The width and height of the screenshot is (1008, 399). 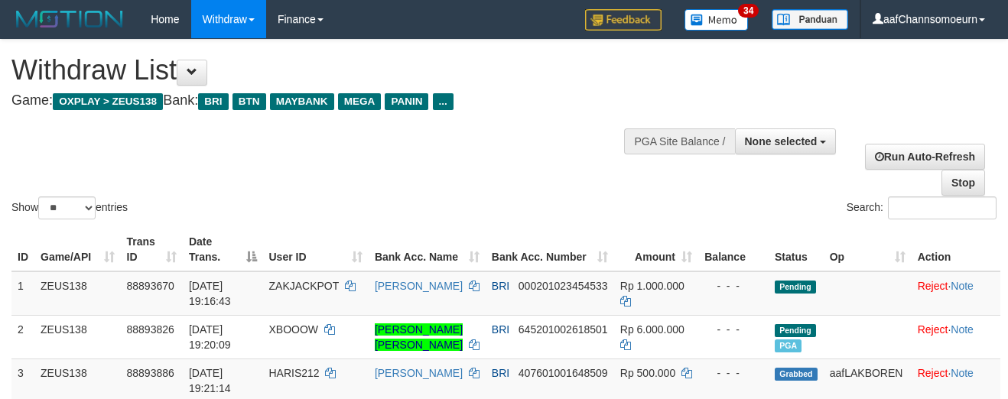 I want to click on span: 34, so click(x=748, y=11).